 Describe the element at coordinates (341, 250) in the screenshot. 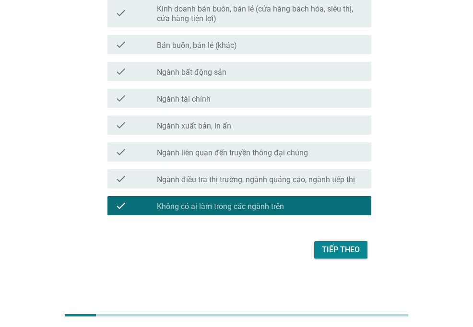

I see `div: Tiếp theo` at that location.